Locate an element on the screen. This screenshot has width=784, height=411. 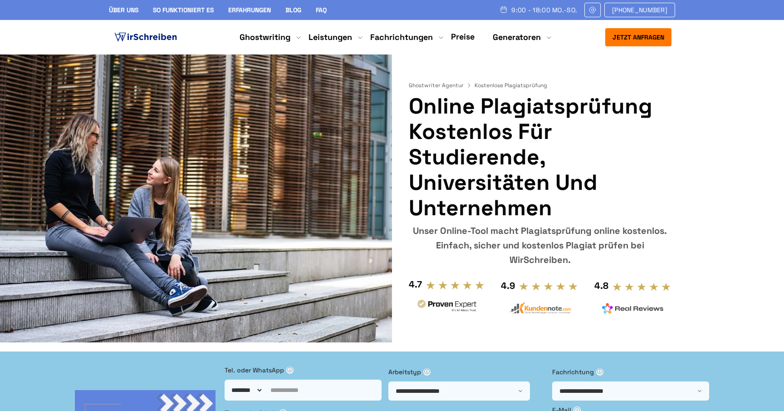
a: Leistungen is located at coordinates (330, 37).